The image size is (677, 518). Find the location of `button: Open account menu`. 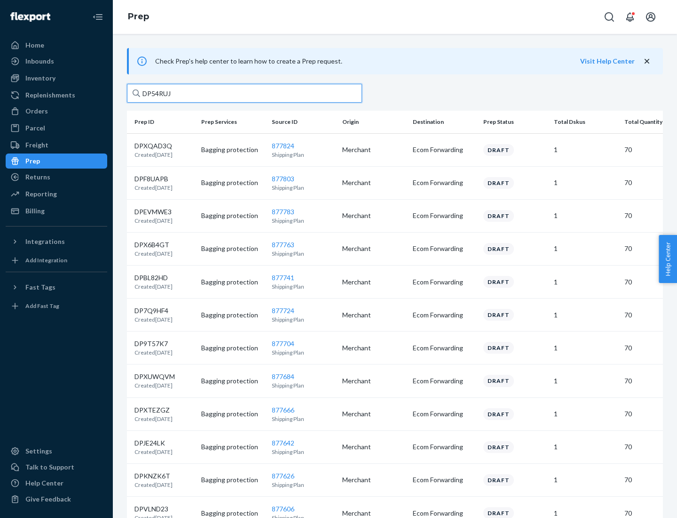

button: Open account menu is located at coordinates (651, 17).